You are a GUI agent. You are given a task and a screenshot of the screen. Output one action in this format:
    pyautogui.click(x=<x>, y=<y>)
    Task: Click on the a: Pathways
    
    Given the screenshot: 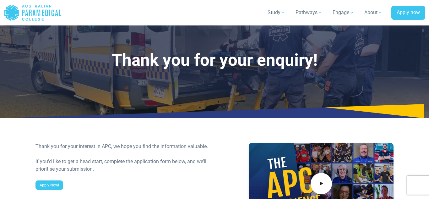 What is the action you would take?
    pyautogui.click(x=309, y=13)
    